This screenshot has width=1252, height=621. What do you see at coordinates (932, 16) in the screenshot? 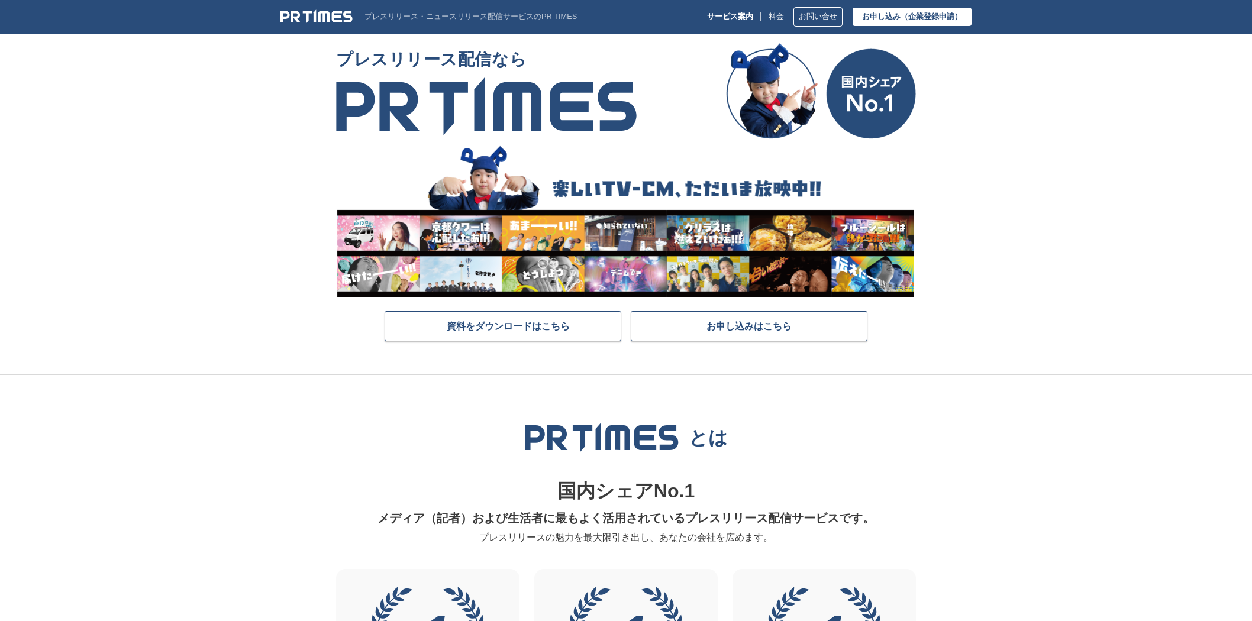
I see `span: （企業登録申請）` at bounding box center [932, 16].